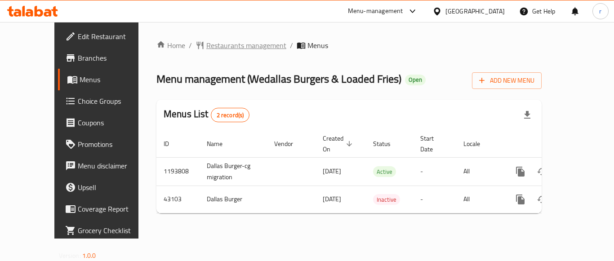  I want to click on a: Menus, so click(107, 79).